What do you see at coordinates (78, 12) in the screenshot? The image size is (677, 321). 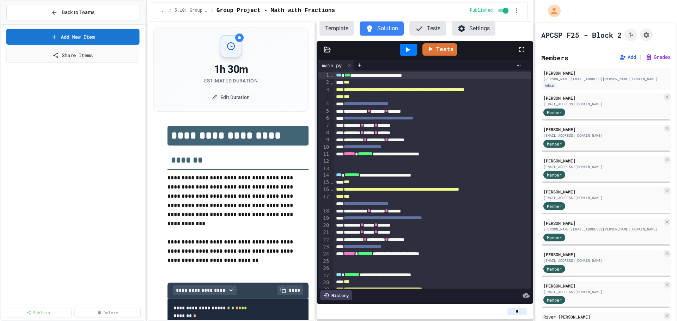 I see `span: Back to Teams` at bounding box center [78, 12].